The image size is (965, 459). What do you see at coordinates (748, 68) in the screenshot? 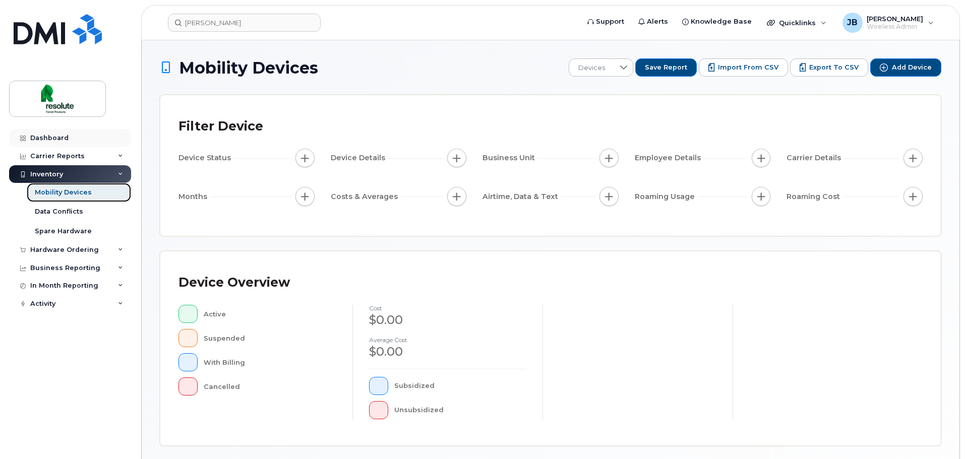
I see `span: Import from CSV` at bounding box center [748, 68].